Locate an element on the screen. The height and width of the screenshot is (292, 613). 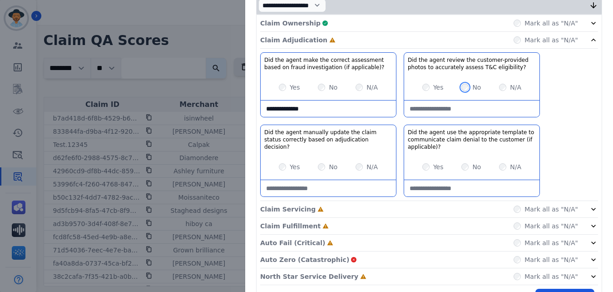
h3: Did the agent use the appropriate template to communicate claim denial to the customer (if applic... is located at coordinates (472, 140).